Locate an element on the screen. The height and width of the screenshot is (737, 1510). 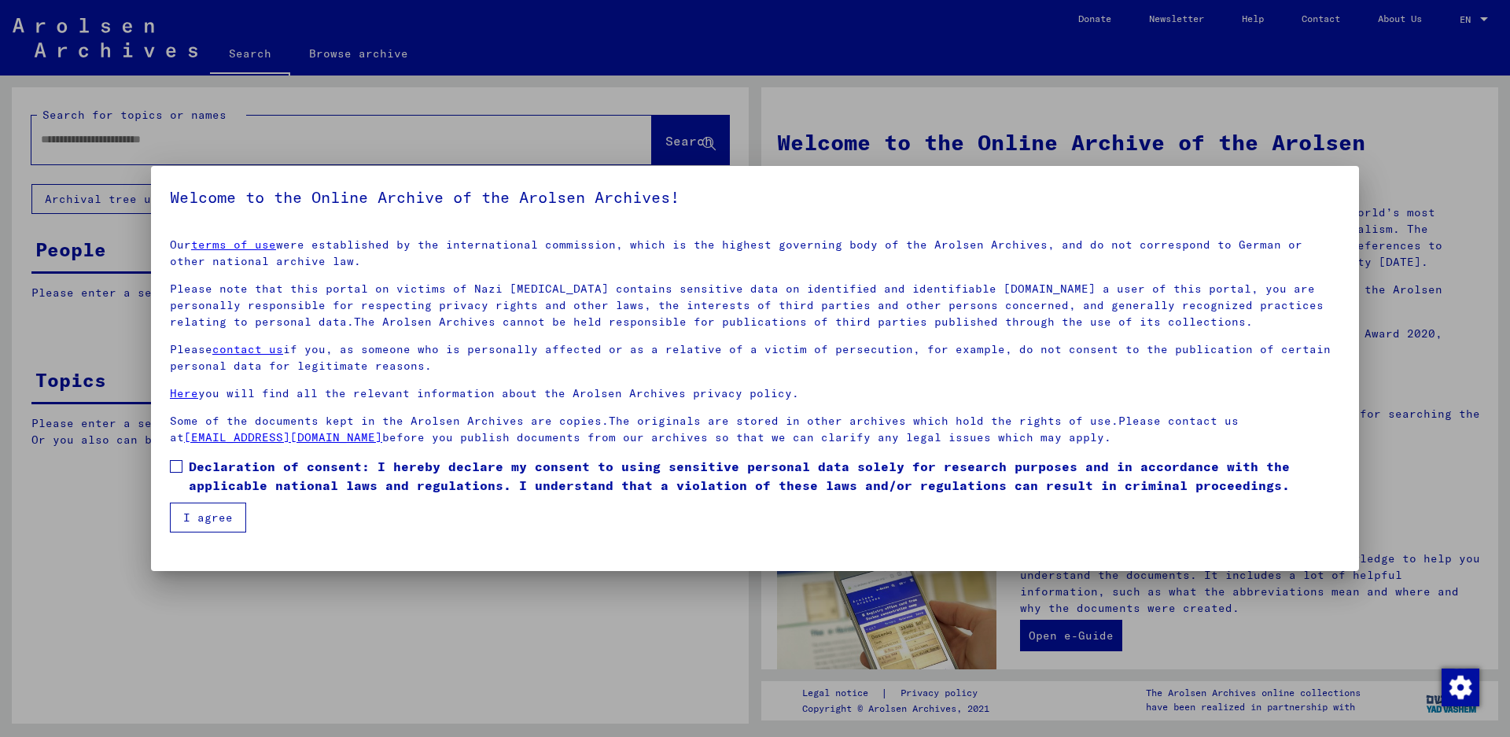
h5: Welcome to the Online Archive of the Arolsen Archives! is located at coordinates (755, 197).